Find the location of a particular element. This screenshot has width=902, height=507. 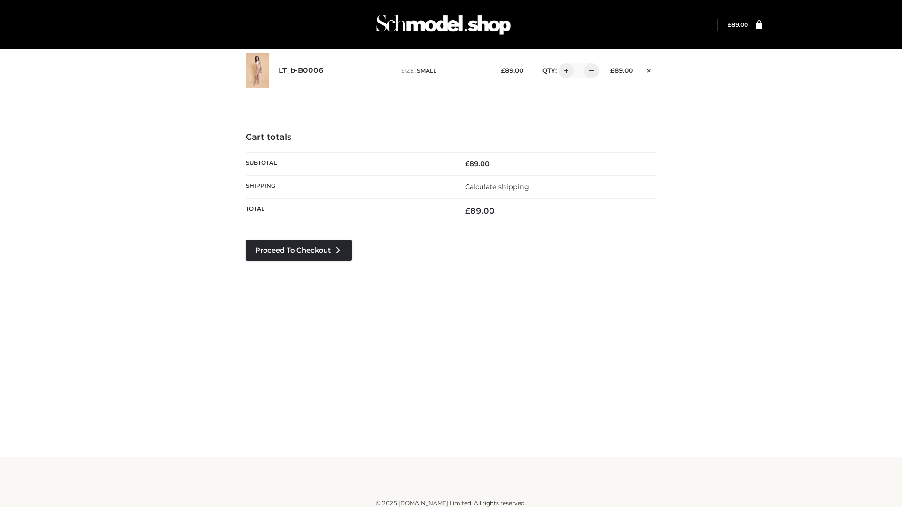

th: Subtotal is located at coordinates (348, 164).